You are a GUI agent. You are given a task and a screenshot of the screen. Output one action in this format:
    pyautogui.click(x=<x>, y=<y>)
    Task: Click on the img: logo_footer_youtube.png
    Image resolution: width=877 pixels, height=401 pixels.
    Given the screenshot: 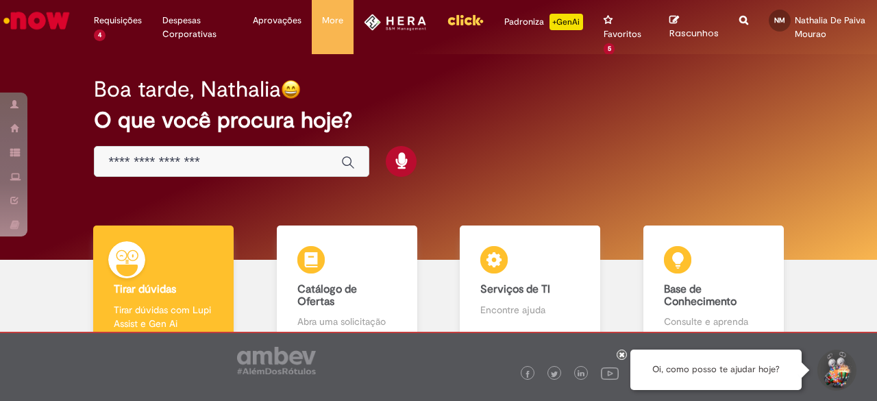 What is the action you would take?
    pyautogui.click(x=609, y=373)
    